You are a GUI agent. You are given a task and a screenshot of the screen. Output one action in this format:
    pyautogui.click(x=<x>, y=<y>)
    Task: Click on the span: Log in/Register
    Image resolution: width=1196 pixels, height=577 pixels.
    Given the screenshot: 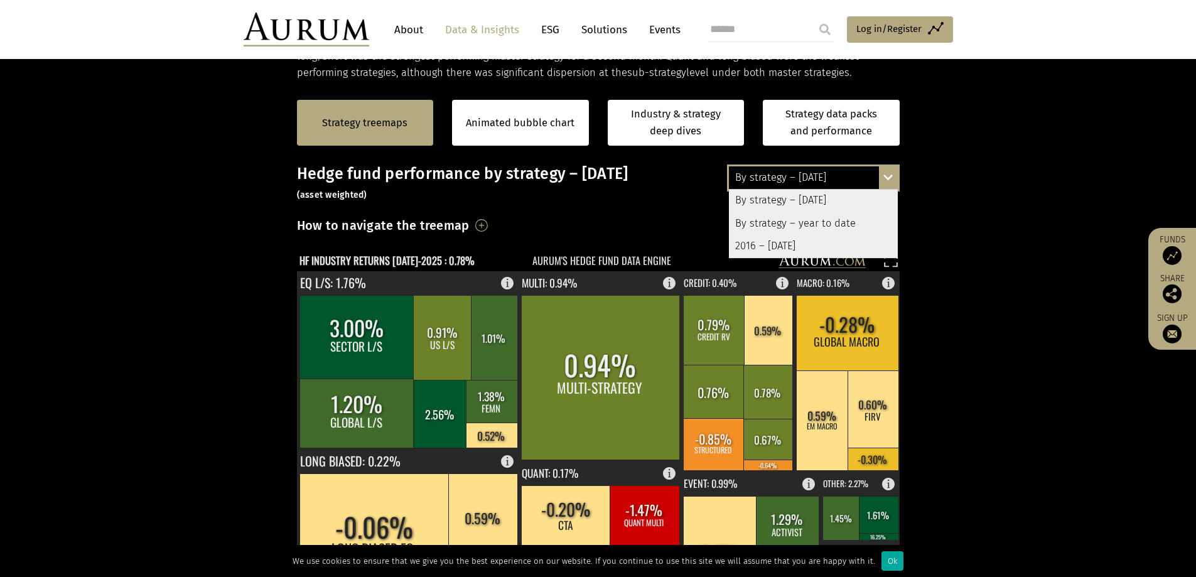 What is the action you would take?
    pyautogui.click(x=889, y=29)
    